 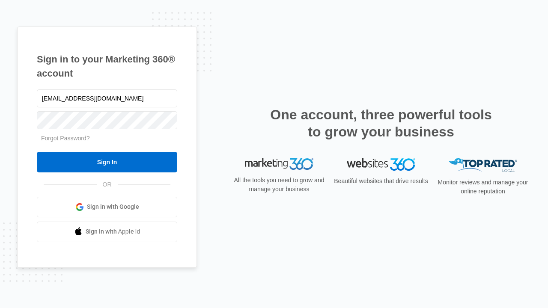 What do you see at coordinates (279, 164) in the screenshot?
I see `img: Marketing 360` at bounding box center [279, 164].